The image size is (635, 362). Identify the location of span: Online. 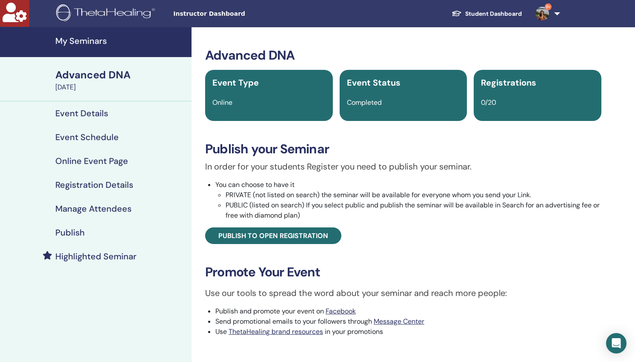
(222, 102).